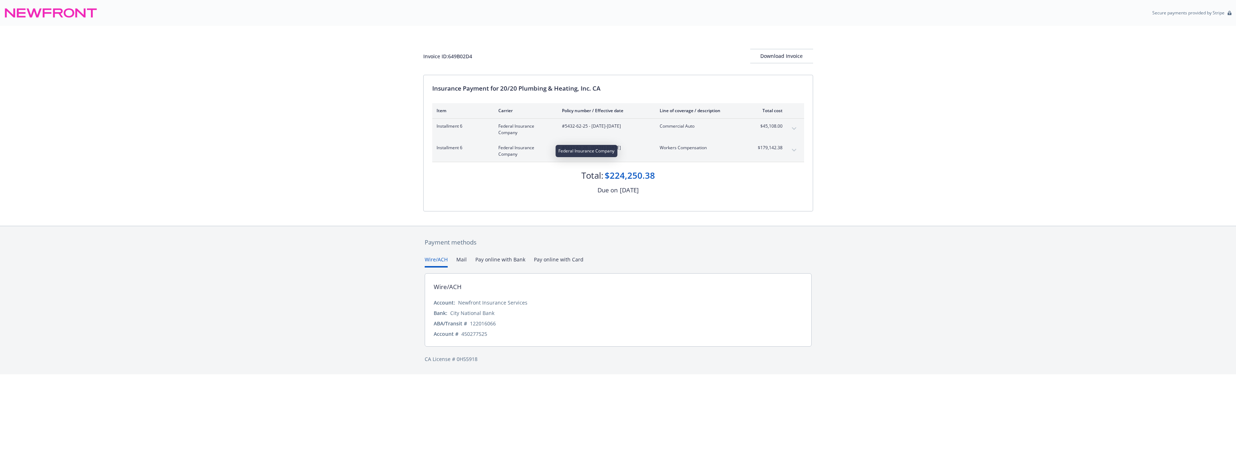 The image size is (1236, 457). Describe the element at coordinates (769, 148) in the screenshot. I see `span: $179,142.38` at that location.